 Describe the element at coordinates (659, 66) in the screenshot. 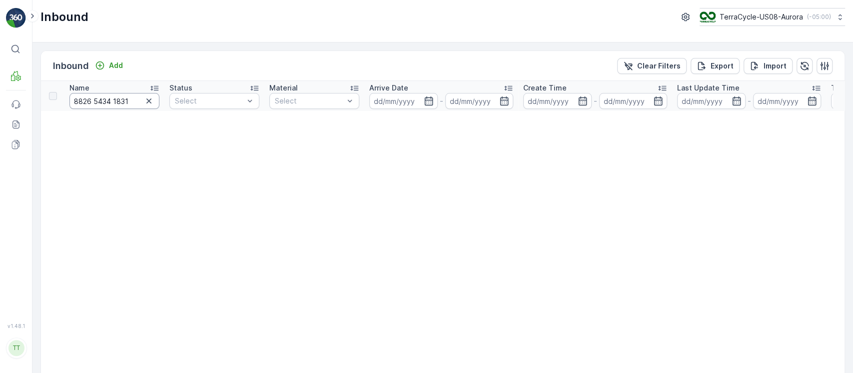

I see `p: Clear Filters` at that location.